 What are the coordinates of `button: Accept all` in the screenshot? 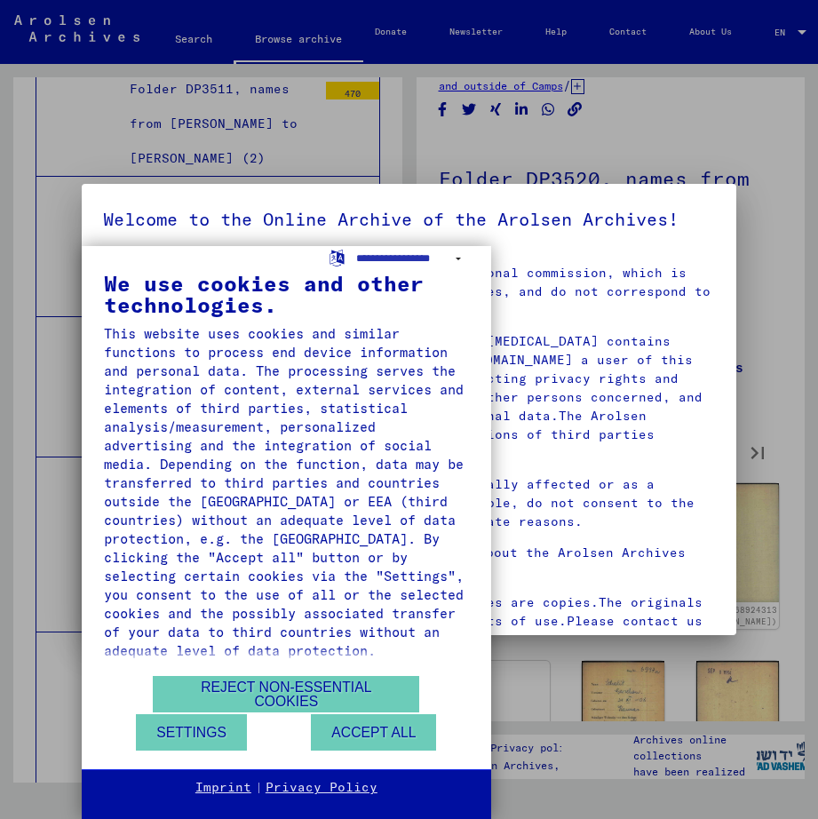 It's located at (373, 732).